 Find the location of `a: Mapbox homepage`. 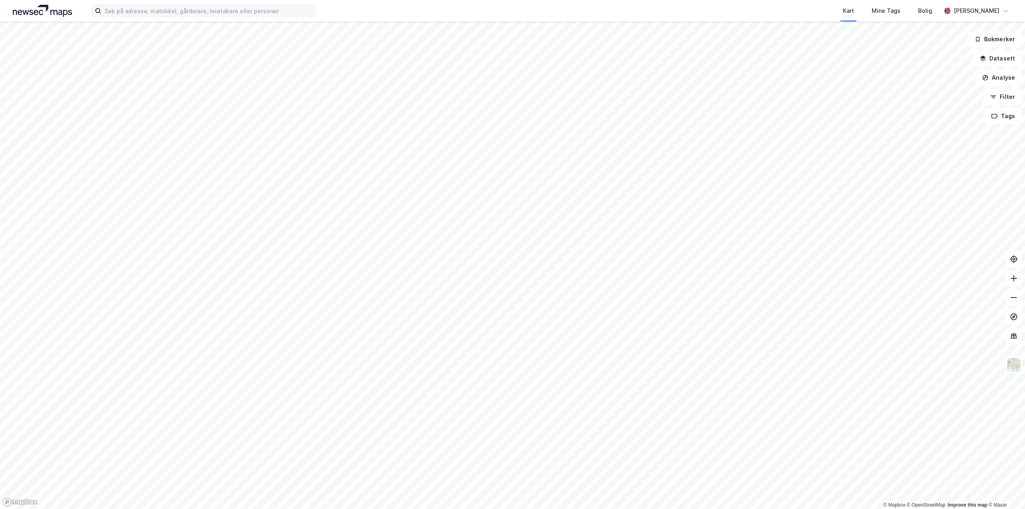

a: Mapbox homepage is located at coordinates (20, 502).